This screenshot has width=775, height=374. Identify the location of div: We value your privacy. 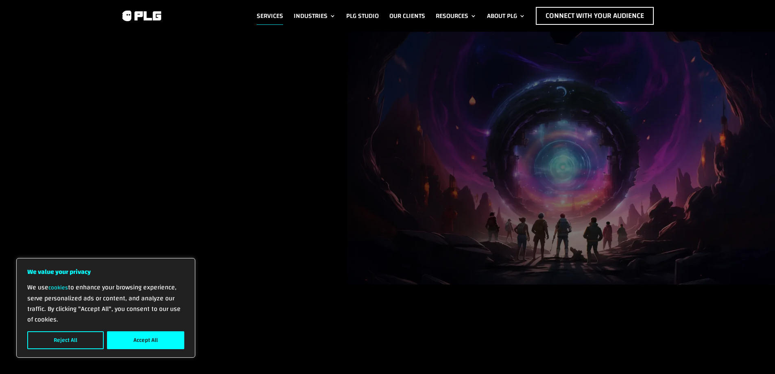
(106, 308).